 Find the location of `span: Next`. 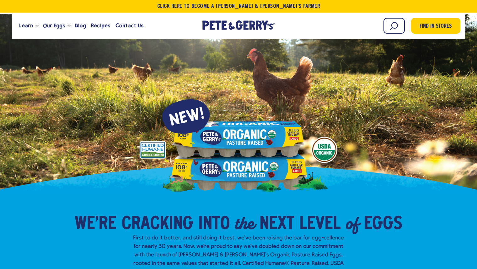

span: Next is located at coordinates (277, 224).